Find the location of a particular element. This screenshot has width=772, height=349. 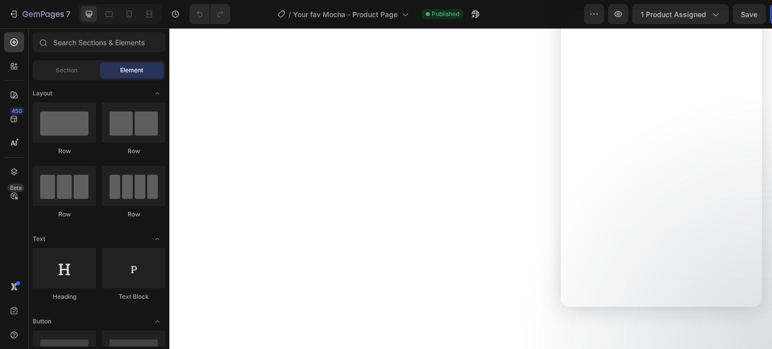

span: Your fav Mocha - Product Page is located at coordinates (345, 14).